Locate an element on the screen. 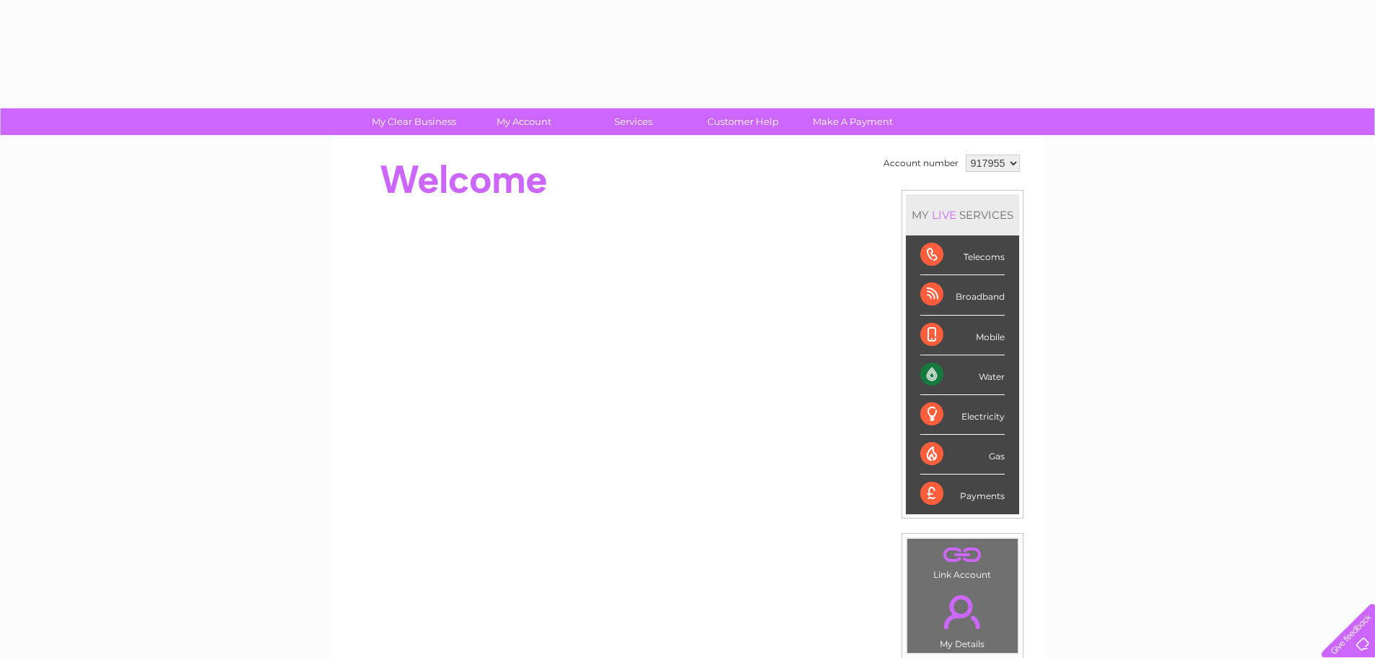  a: Make A Payment is located at coordinates (853, 121).